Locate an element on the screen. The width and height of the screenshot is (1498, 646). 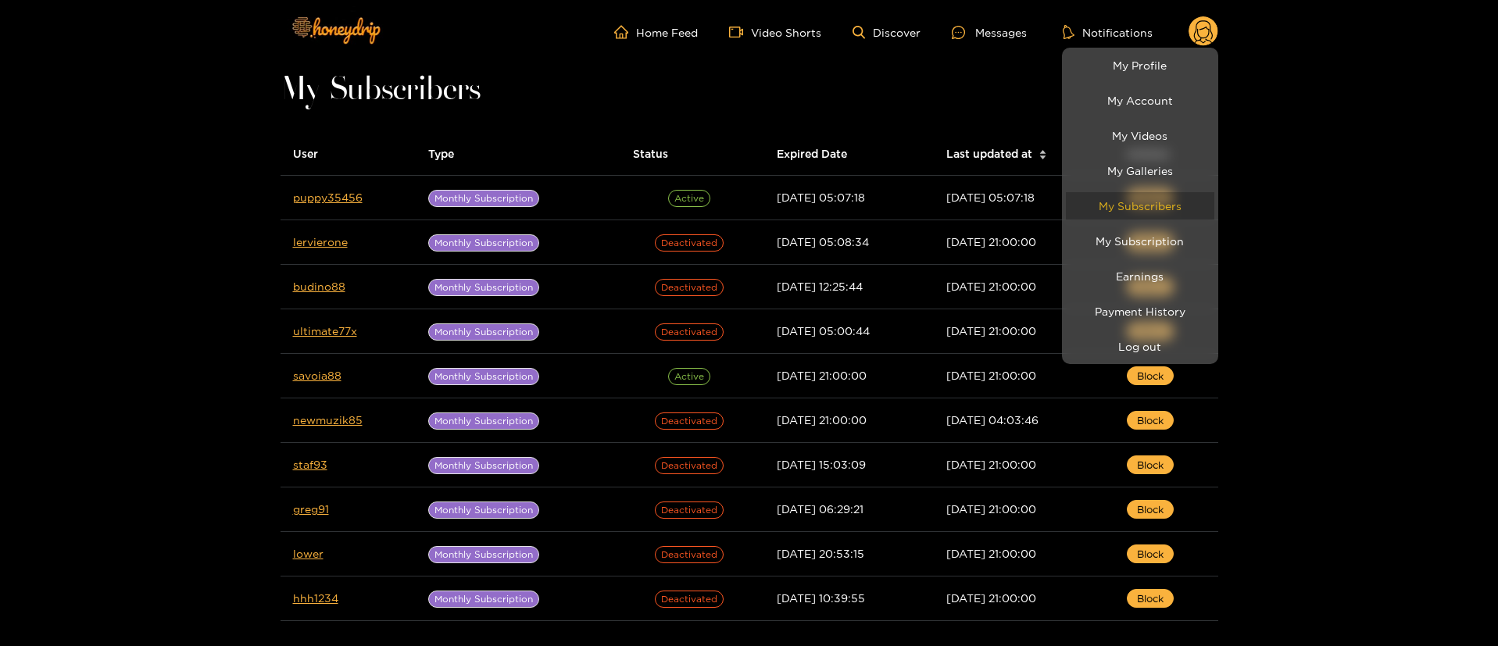
a: My Subscribers is located at coordinates (1140, 206).